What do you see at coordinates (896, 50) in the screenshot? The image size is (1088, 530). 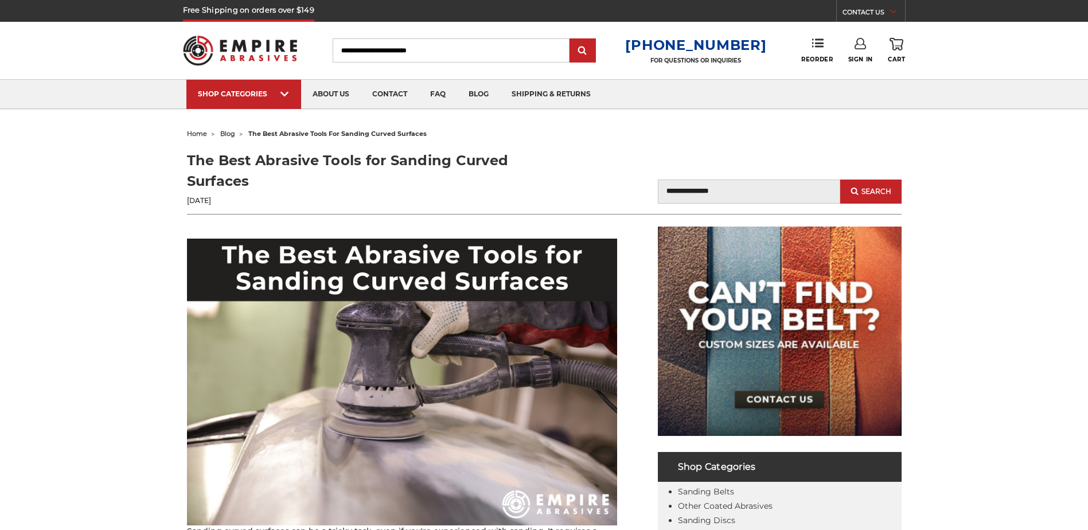 I see `a: Cart` at bounding box center [896, 50].